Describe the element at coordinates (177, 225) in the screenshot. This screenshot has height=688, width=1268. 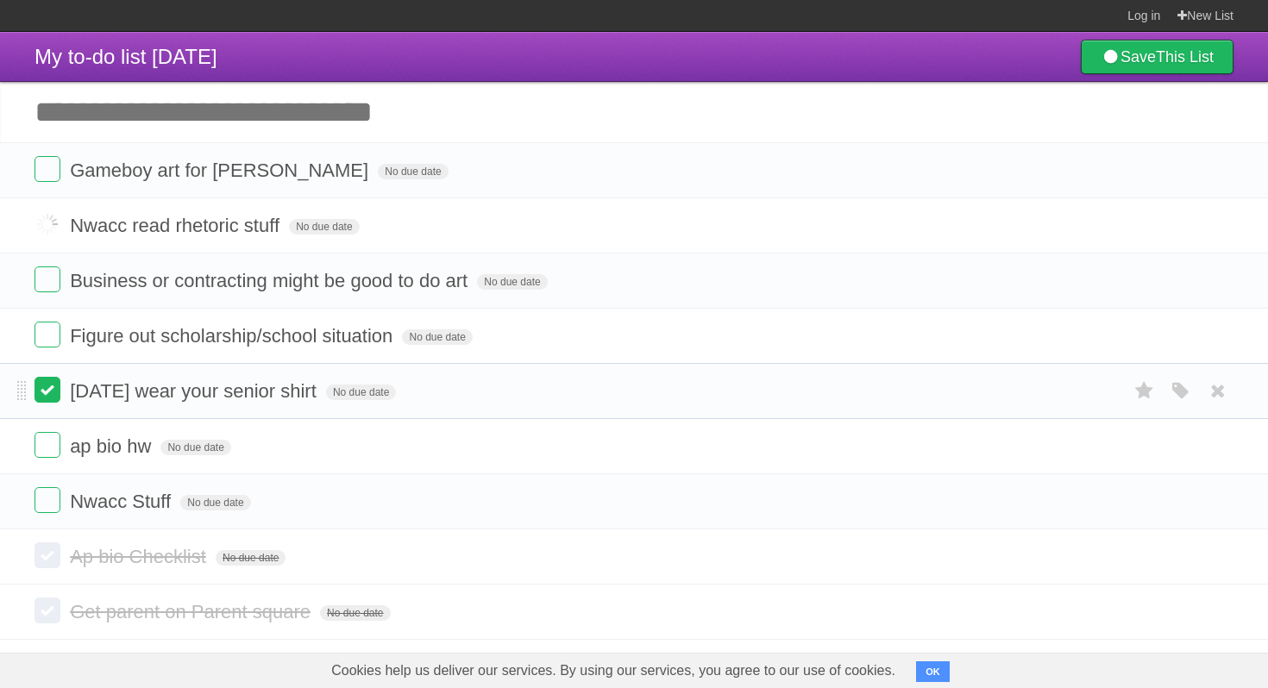
I see `span: Nwacc read rhetoric stuff` at that location.